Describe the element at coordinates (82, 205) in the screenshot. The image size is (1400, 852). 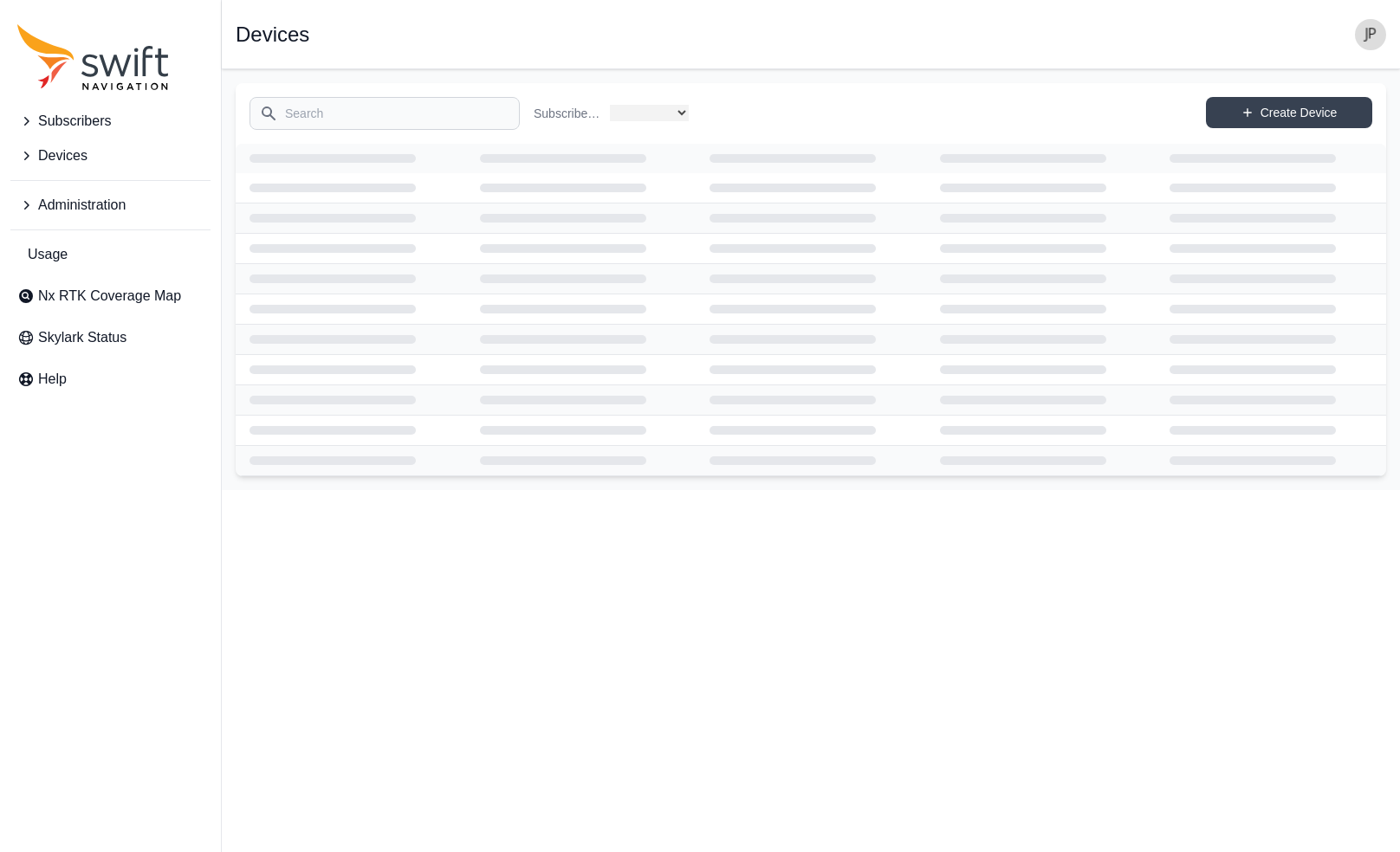
I see `span: Administration` at that location.